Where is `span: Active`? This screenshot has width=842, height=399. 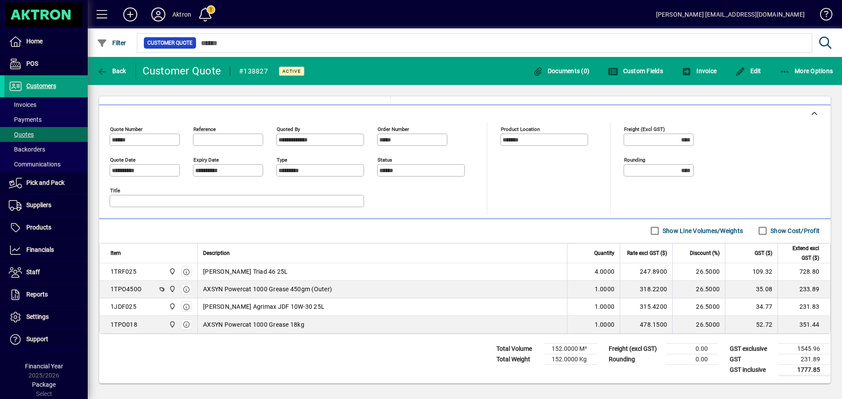
span: Active is located at coordinates (292, 71).